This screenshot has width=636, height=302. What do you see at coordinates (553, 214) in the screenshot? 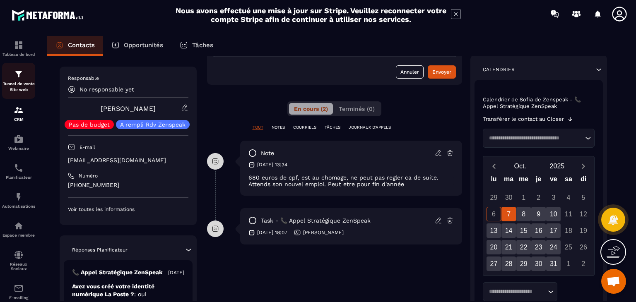
I see `div: 10` at bounding box center [553, 214].